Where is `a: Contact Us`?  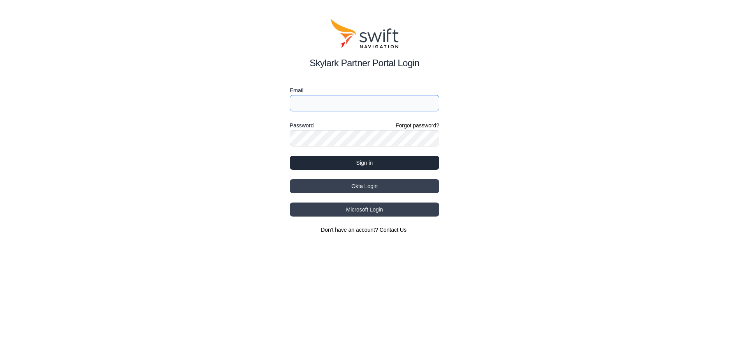 a: Contact Us is located at coordinates (393, 230).